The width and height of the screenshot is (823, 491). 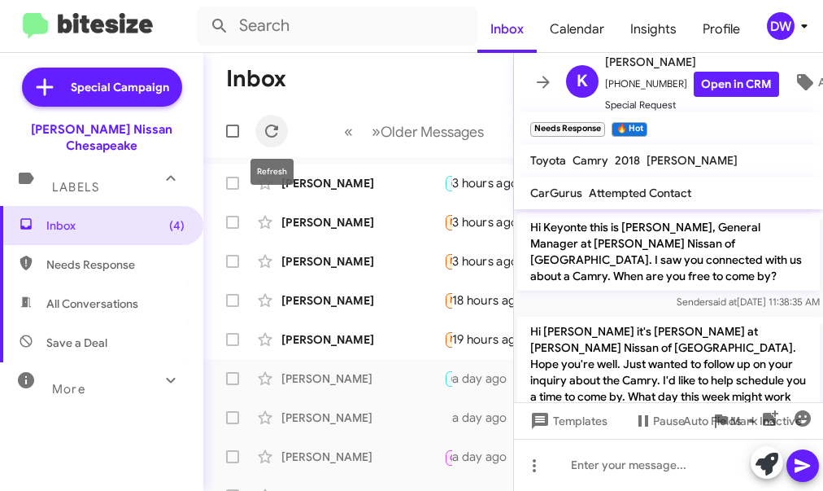 I want to click on input: Search, so click(x=337, y=26).